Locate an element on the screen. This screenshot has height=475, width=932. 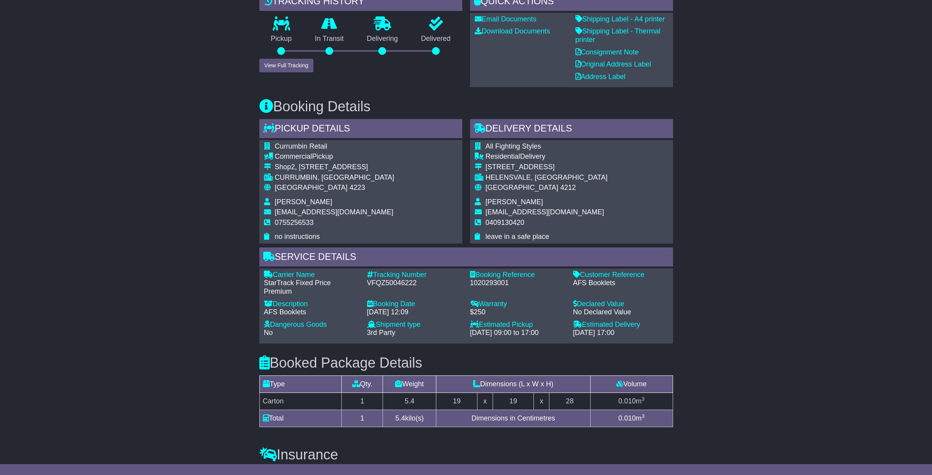
span: 3rd Party is located at coordinates (381, 333).